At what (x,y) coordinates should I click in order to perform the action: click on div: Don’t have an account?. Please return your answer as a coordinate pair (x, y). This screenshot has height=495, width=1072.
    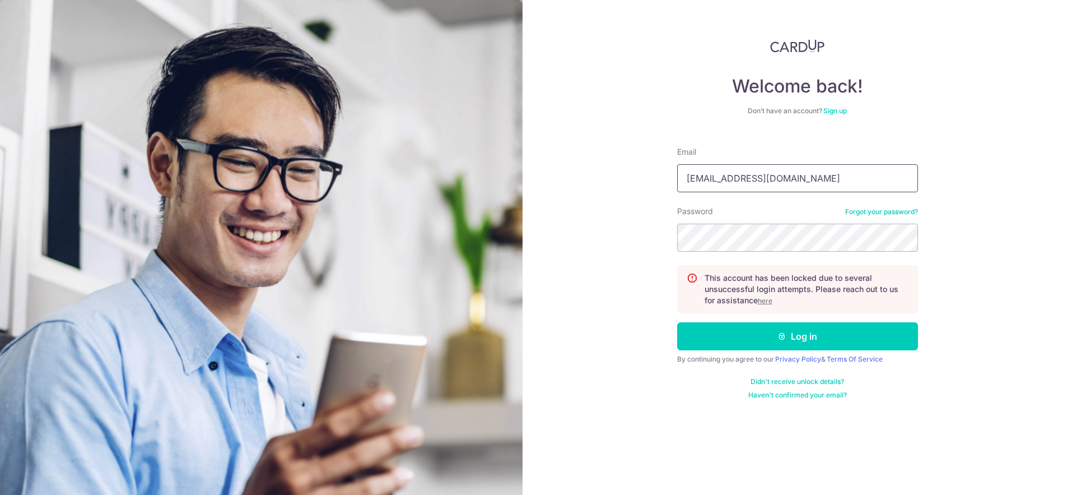
    Looking at the image, I should click on (797, 111).